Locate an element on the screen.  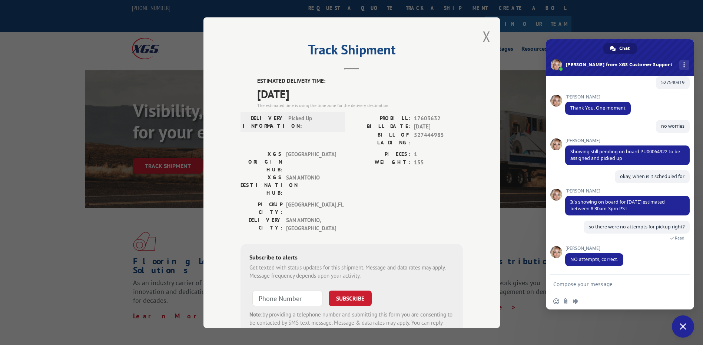
span: Chat is located at coordinates (624, 49).